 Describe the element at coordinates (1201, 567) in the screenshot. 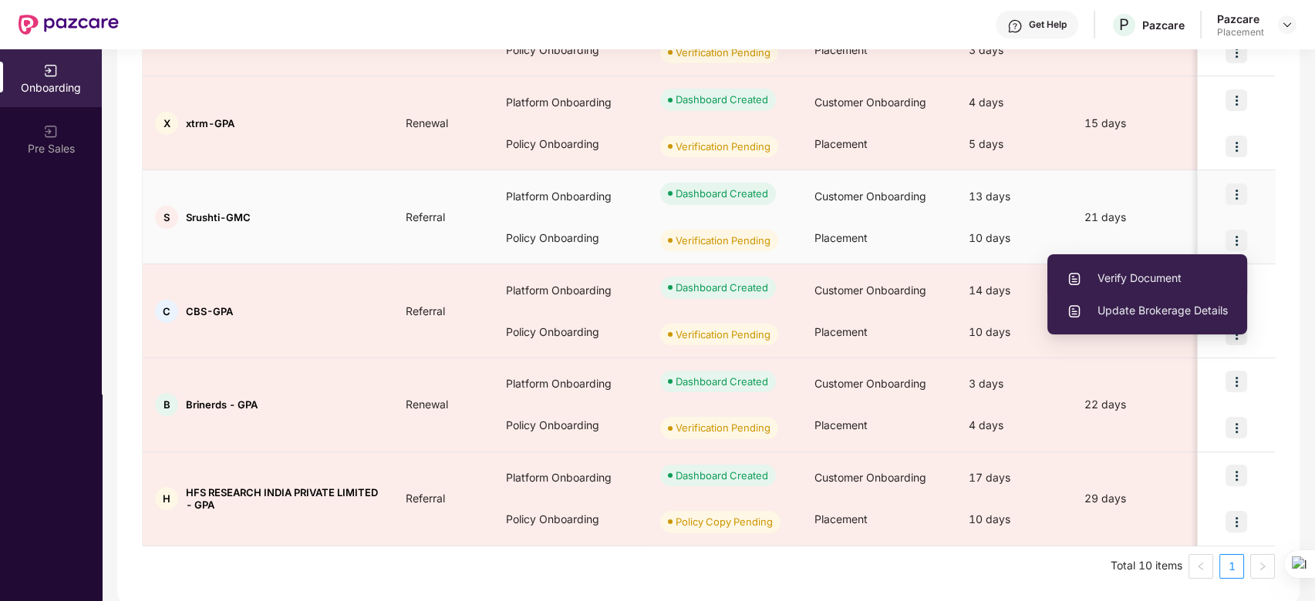

I see `li: Previous Page` at that location.